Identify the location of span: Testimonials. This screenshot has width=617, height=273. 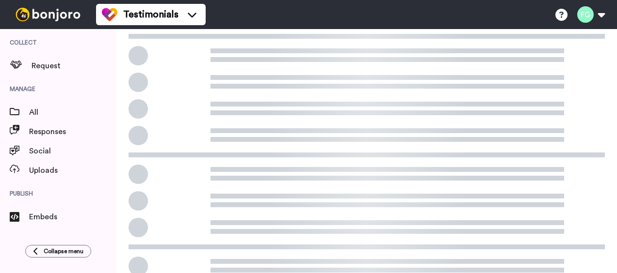
(151, 15).